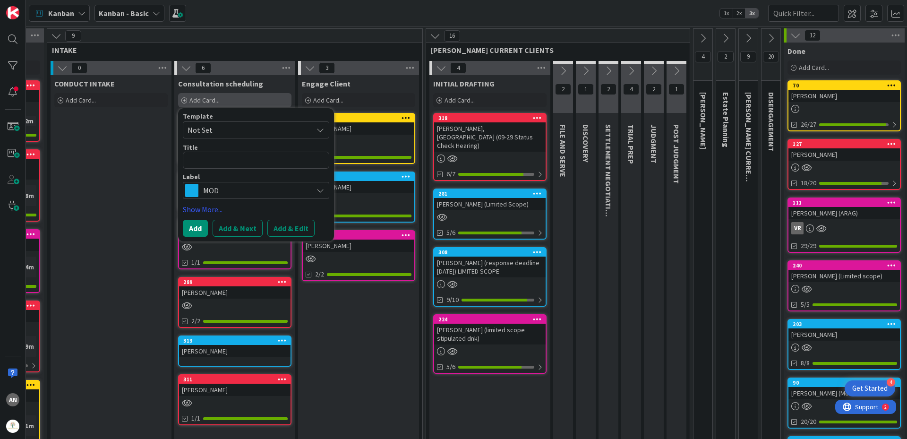 This screenshot has height=439, width=907. I want to click on span: Estate Planning, so click(726, 120).